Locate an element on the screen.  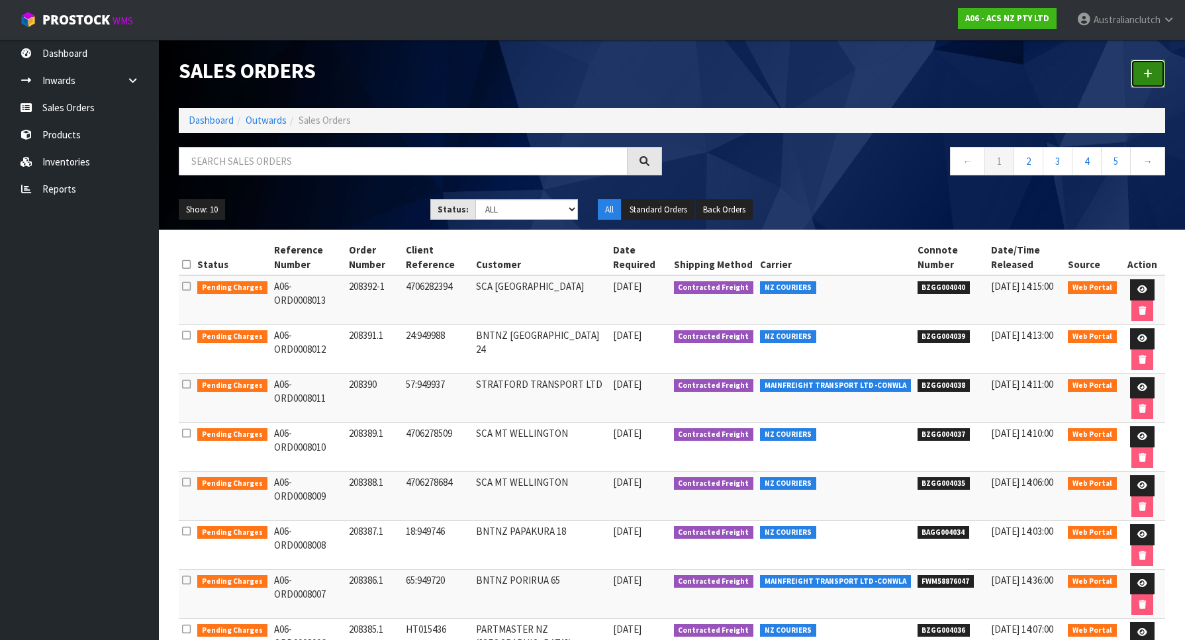
span: FWM58876047 is located at coordinates (946, 582).